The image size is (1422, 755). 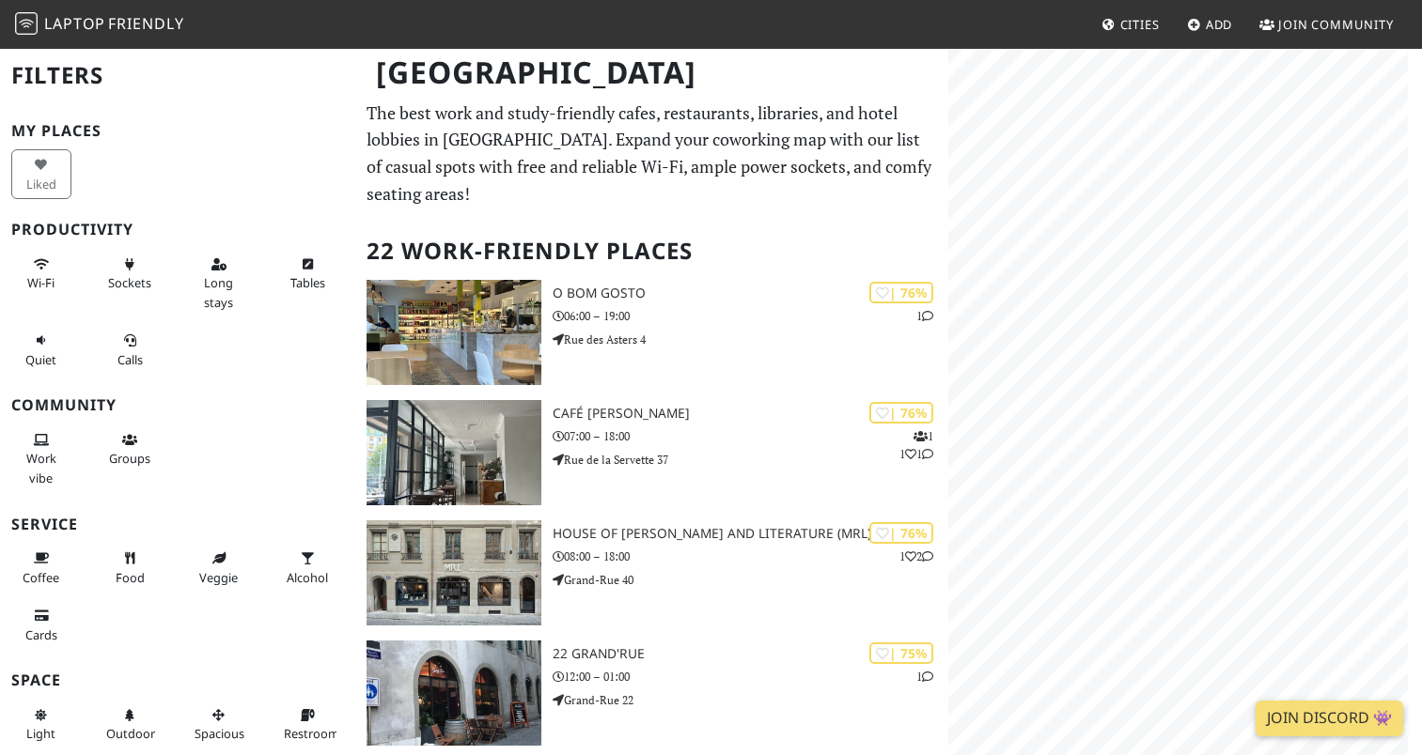 I want to click on span: Coffee, so click(x=40, y=578).